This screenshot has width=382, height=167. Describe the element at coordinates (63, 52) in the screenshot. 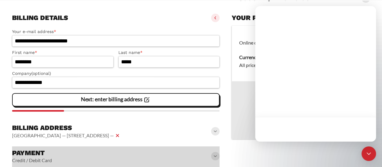

I see `label: First name` at that location.